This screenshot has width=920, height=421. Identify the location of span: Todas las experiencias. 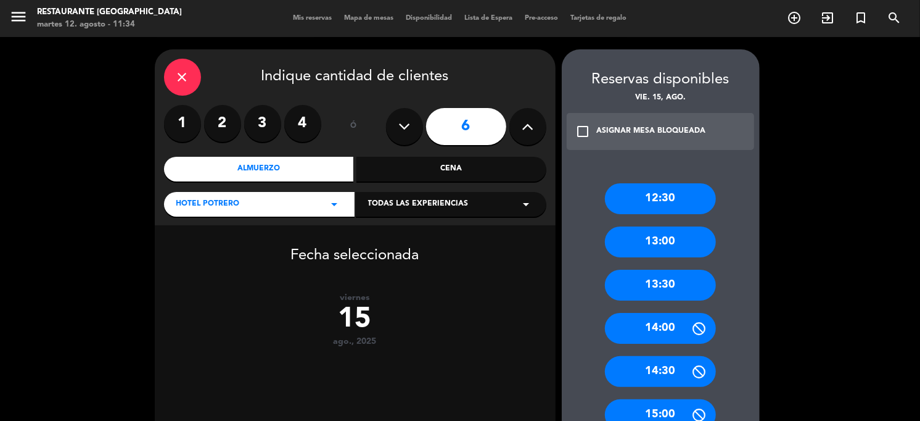
(418, 204).